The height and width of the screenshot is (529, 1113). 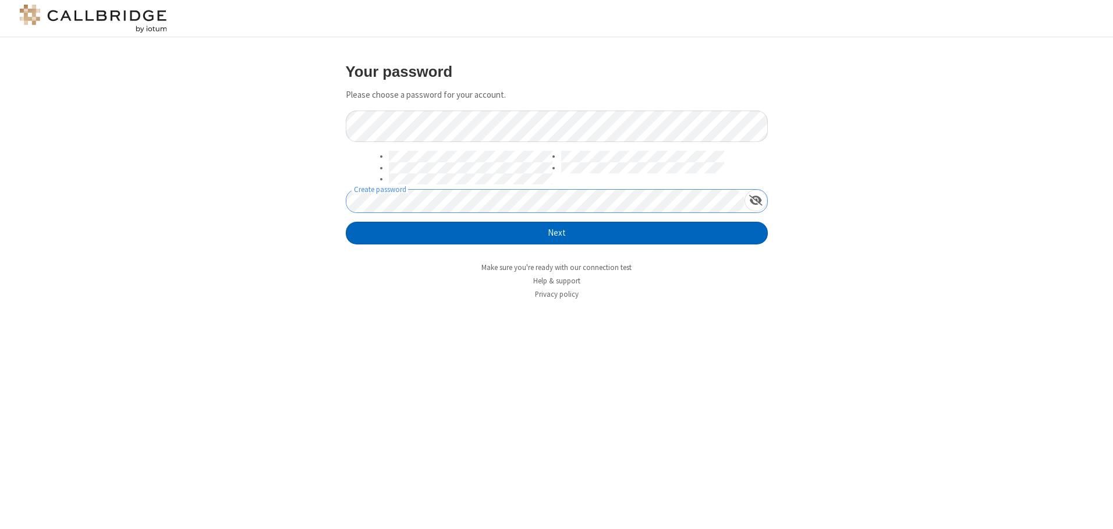 What do you see at coordinates (545, 201) in the screenshot?
I see `input: Create password` at bounding box center [545, 201].